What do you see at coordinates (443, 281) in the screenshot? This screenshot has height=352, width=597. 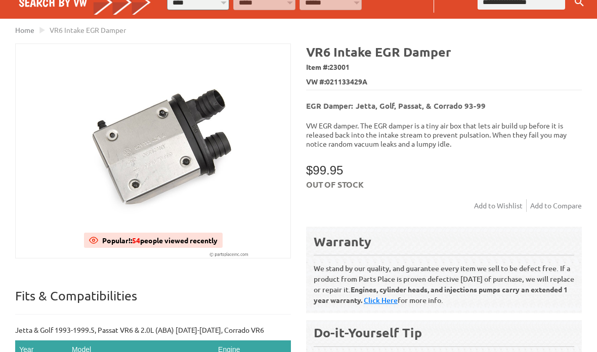 I see `p: We stand by our quality, and guarantee every item we sell to be defect free. If a product from Pa...` at bounding box center [443, 281].